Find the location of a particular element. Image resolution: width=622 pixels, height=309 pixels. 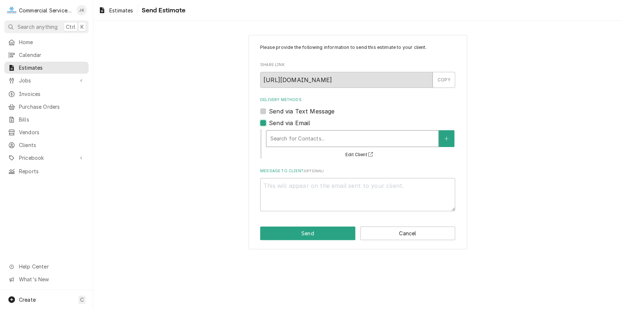

span: Jobs is located at coordinates (46, 80).